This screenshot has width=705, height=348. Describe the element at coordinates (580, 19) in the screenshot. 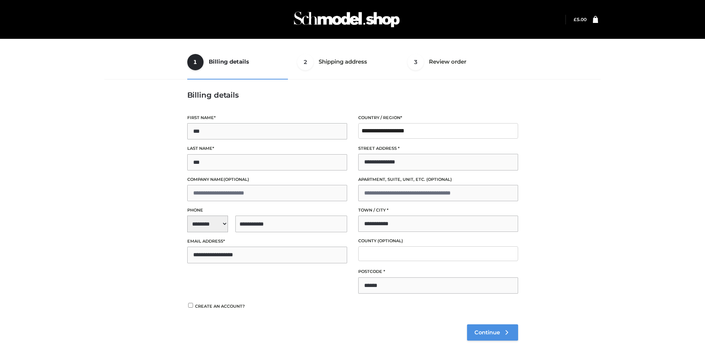

I see `bdi: 5.00` at that location.